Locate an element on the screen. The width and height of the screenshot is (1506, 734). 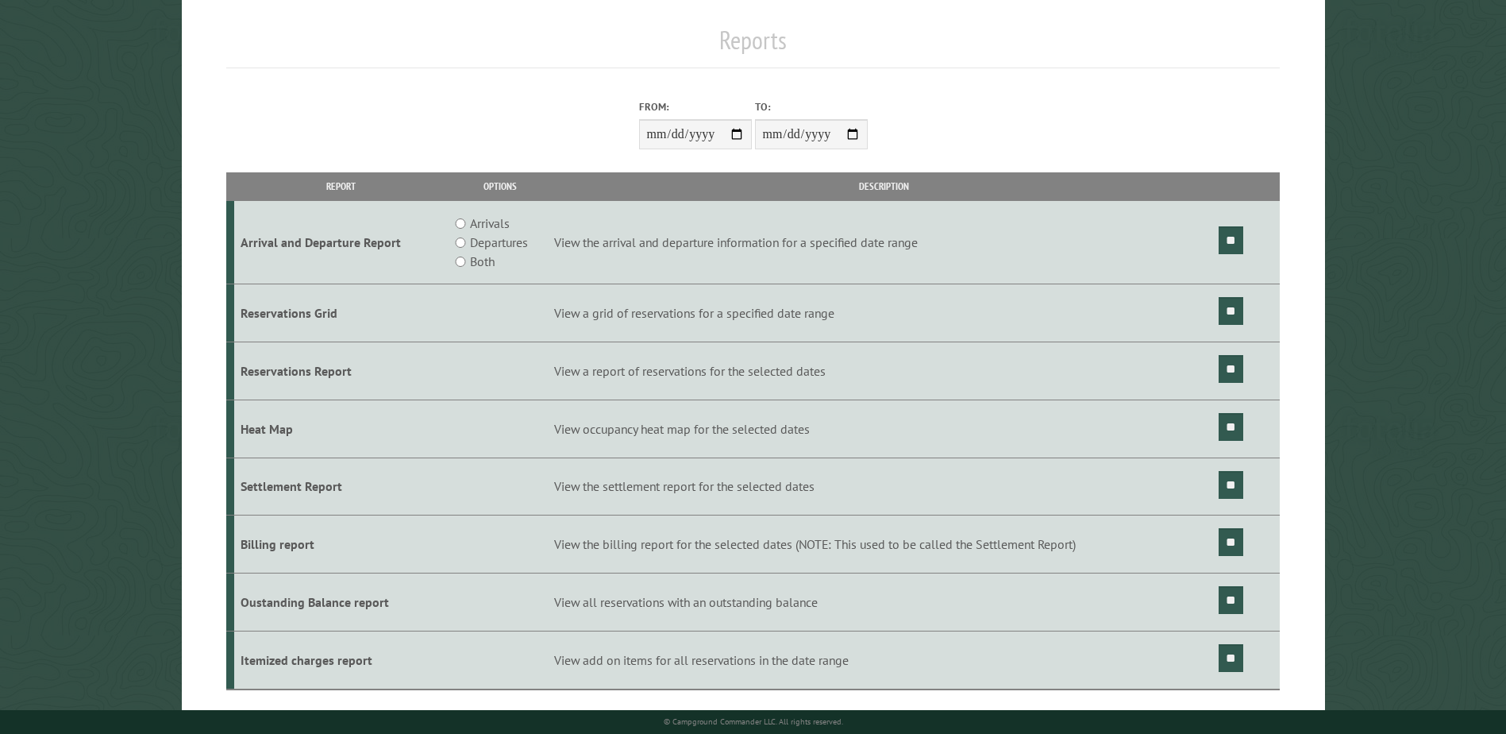
th: Description is located at coordinates (884, 186).